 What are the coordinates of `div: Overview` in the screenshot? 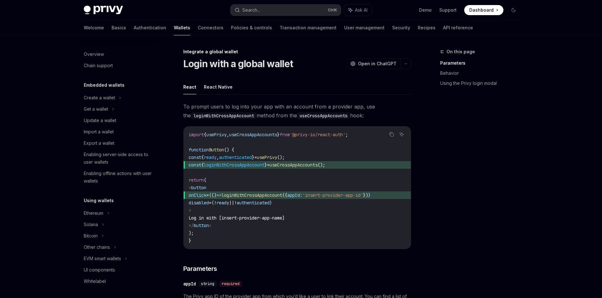 It's located at (94, 54).